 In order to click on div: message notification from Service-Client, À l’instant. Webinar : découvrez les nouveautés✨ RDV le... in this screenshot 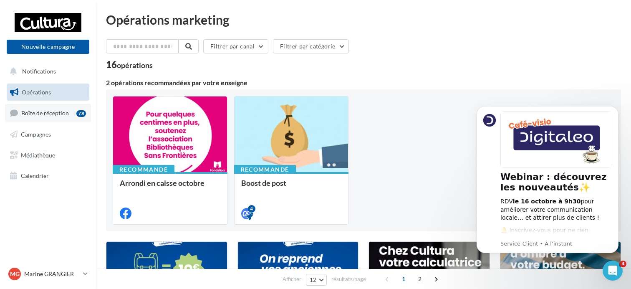, I will do `click(84, 84)`.